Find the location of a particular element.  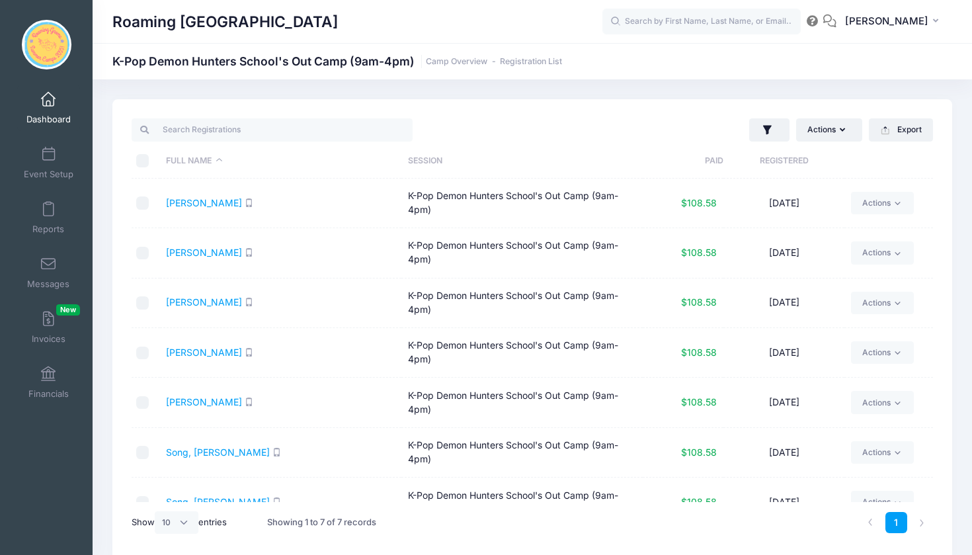

span: Reports is located at coordinates (48, 229).